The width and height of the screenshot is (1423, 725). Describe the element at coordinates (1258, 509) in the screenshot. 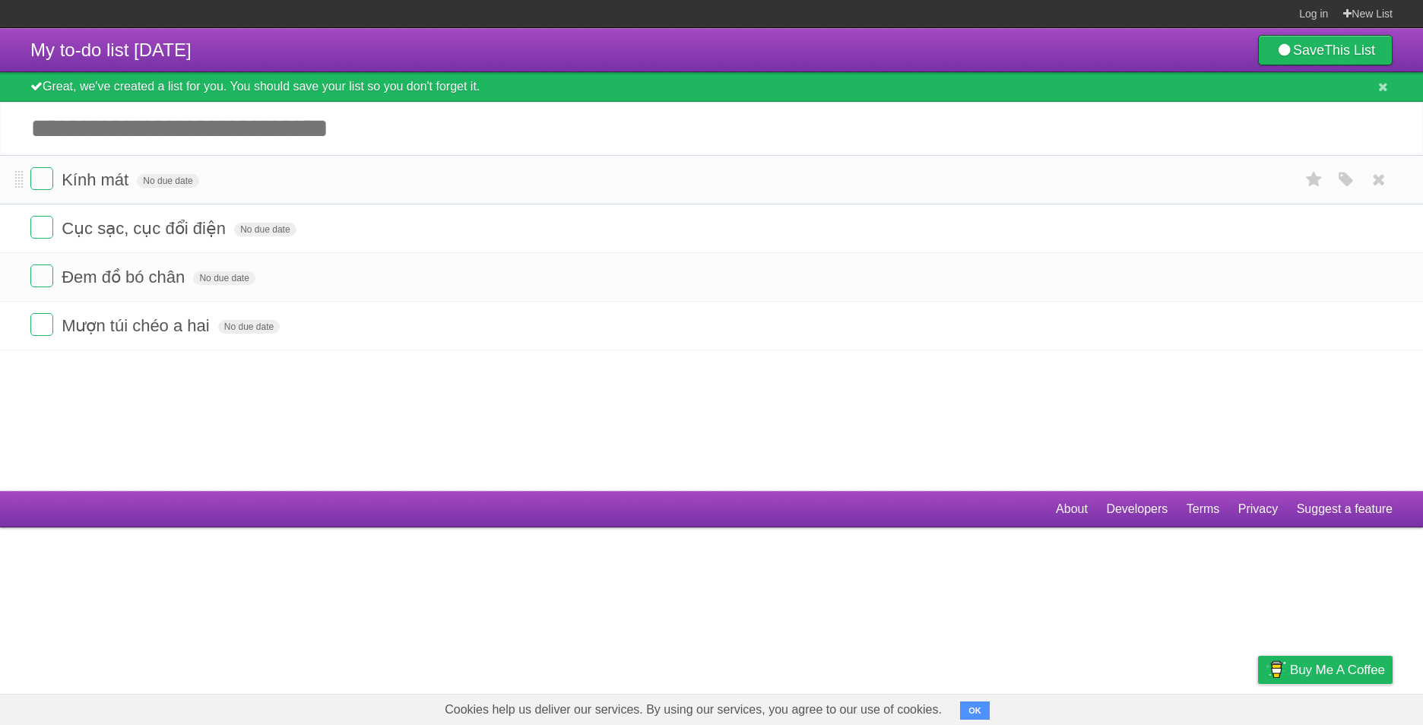

I see `a: Privacy` at that location.